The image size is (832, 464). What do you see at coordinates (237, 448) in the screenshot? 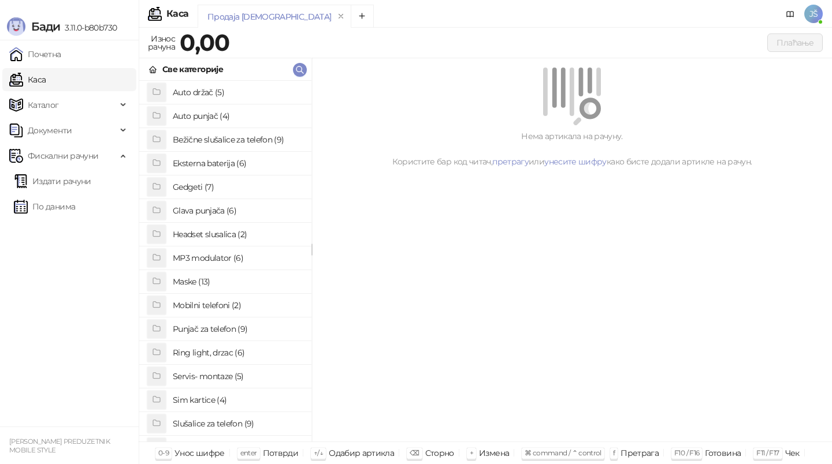
I see `h4: Staklo za telefon (7)` at bounding box center [237, 448].